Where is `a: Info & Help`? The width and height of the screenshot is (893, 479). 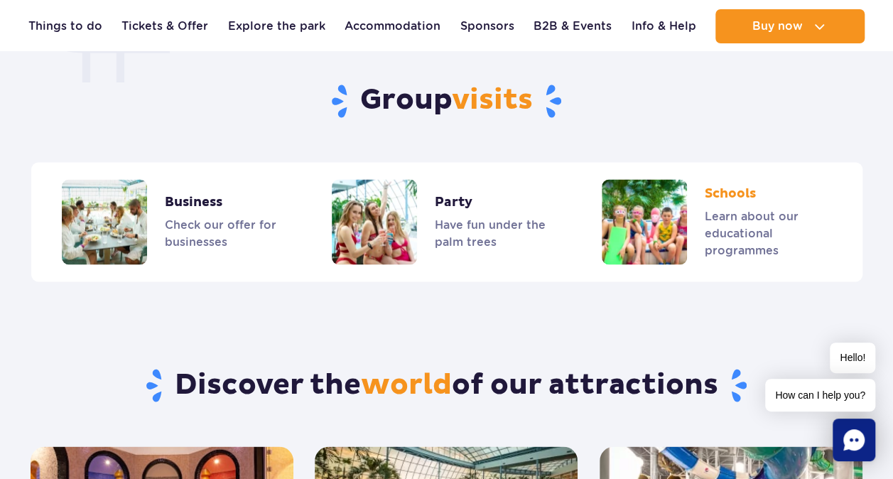 a: Info & Help is located at coordinates (664, 26).